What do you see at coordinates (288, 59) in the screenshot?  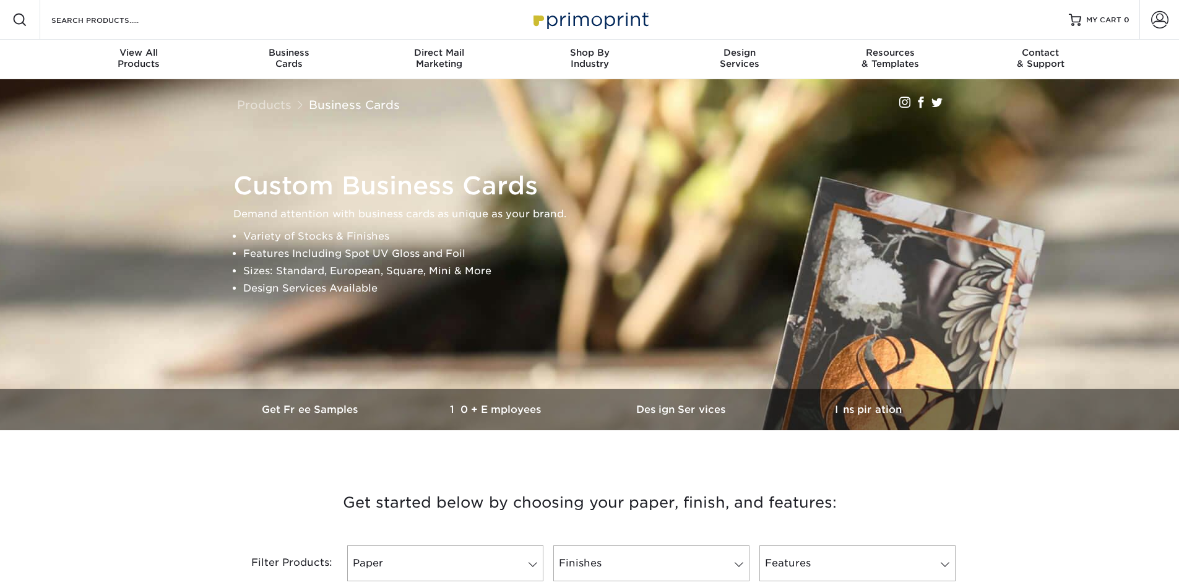 I see `a: BusinessCards` at bounding box center [288, 59].